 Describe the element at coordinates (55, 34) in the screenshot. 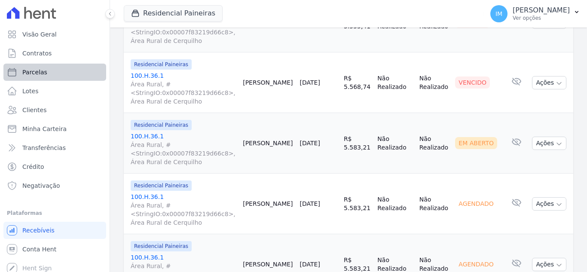

I see `a: Visão Geral` at that location.